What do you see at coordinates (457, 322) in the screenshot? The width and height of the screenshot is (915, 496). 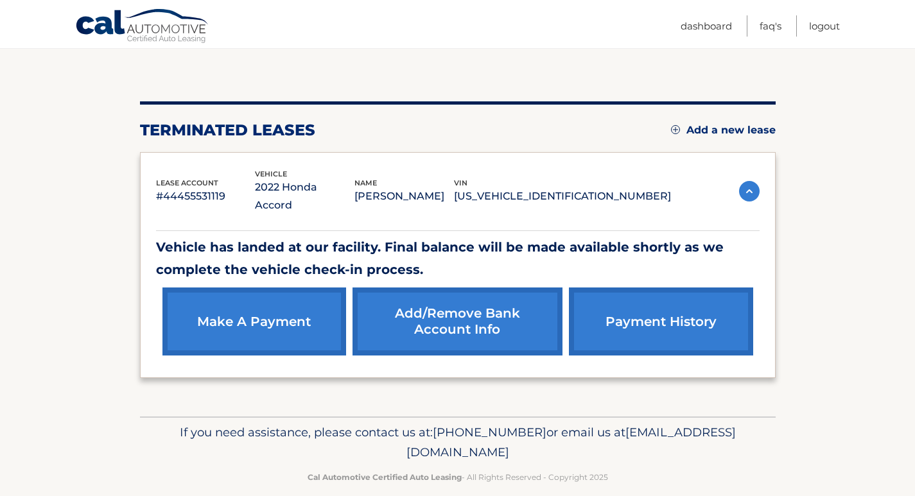 I see `a: Add/Remove bank account info` at bounding box center [457, 322].